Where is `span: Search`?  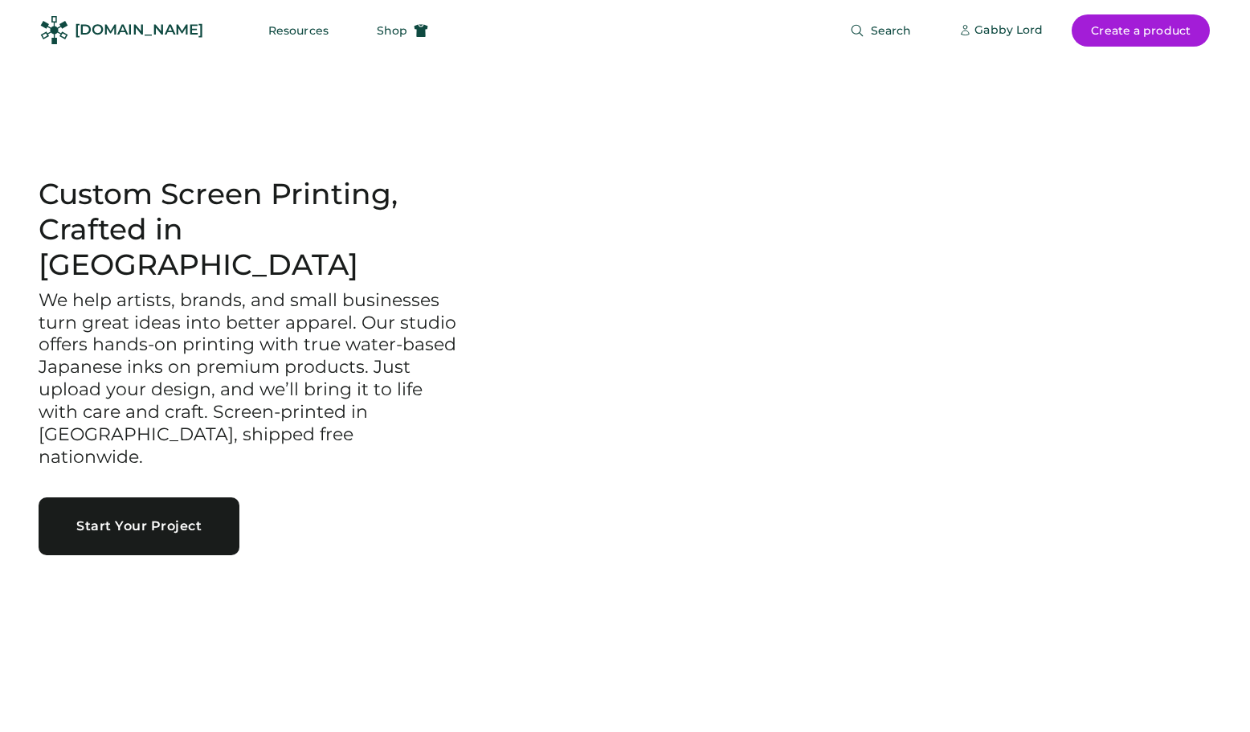
span: Search is located at coordinates (891, 31).